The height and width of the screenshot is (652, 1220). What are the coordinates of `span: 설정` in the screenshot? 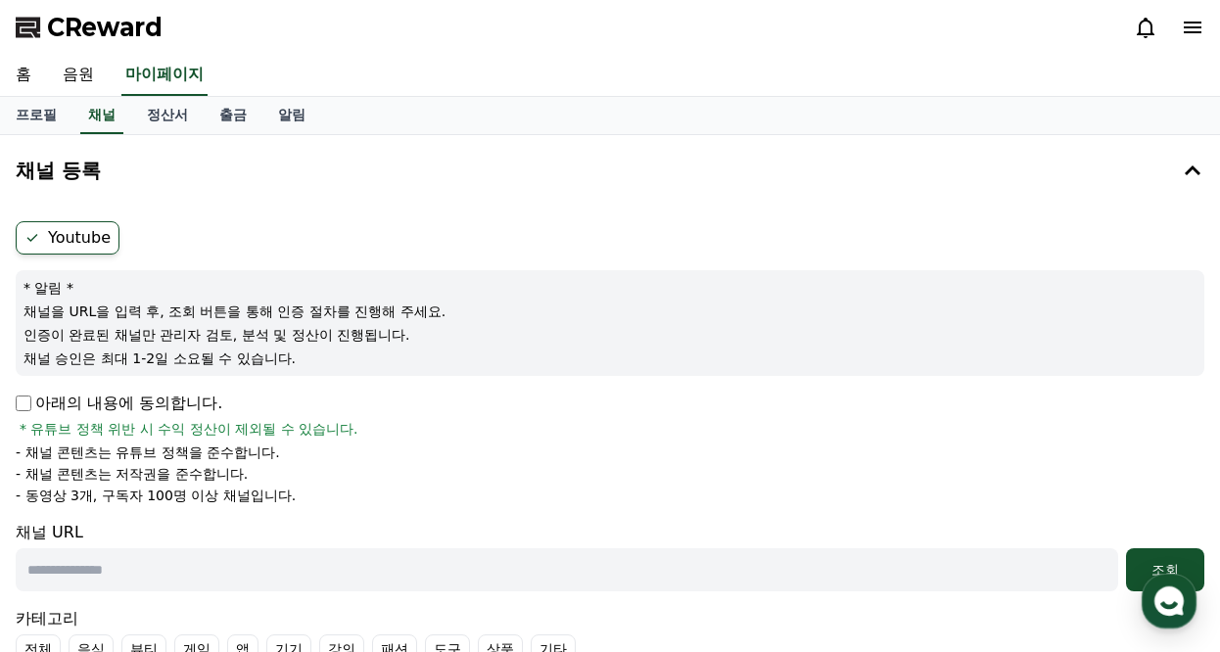 It's located at (314, 527).